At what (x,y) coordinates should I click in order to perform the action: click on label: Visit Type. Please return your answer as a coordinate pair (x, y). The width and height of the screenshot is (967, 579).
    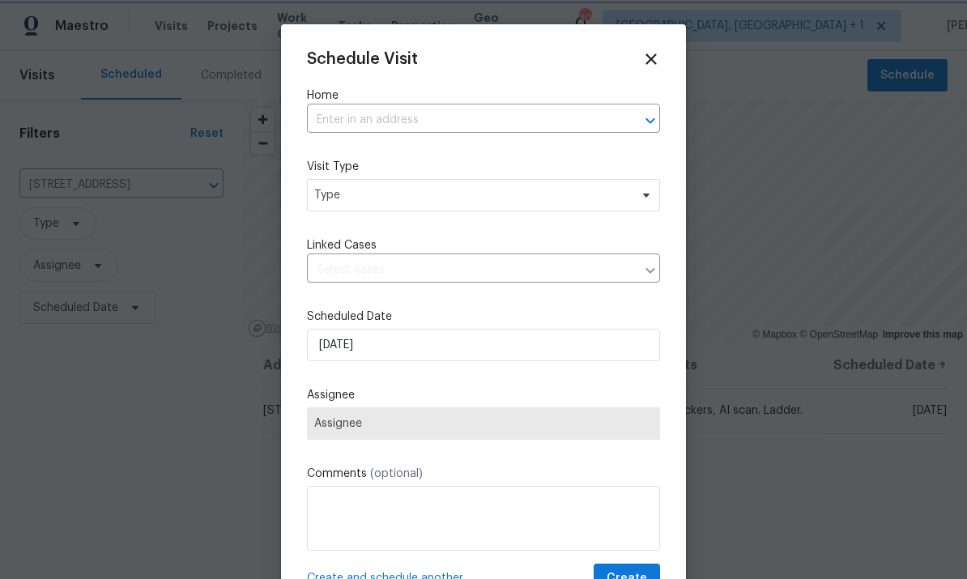
    Looking at the image, I should click on (484, 167).